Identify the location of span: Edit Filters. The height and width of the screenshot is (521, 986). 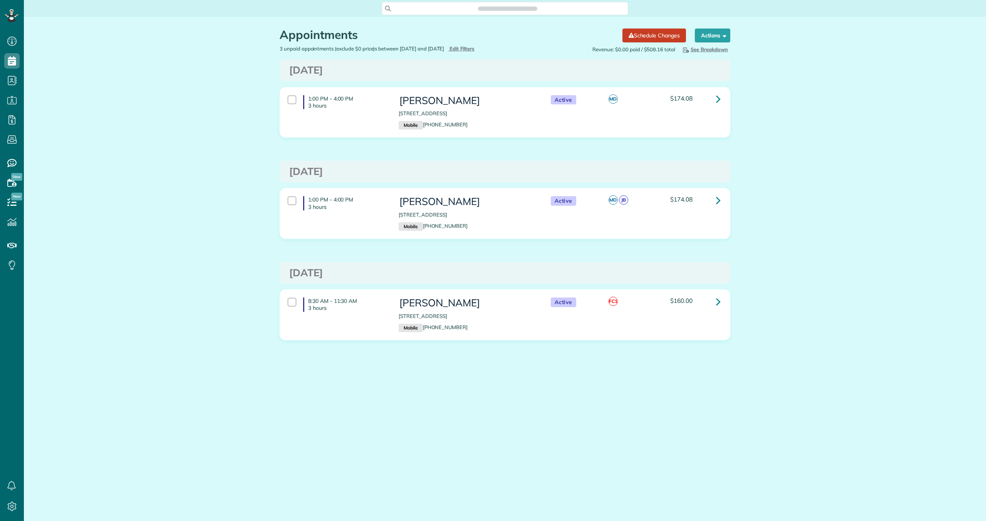
(462, 49).